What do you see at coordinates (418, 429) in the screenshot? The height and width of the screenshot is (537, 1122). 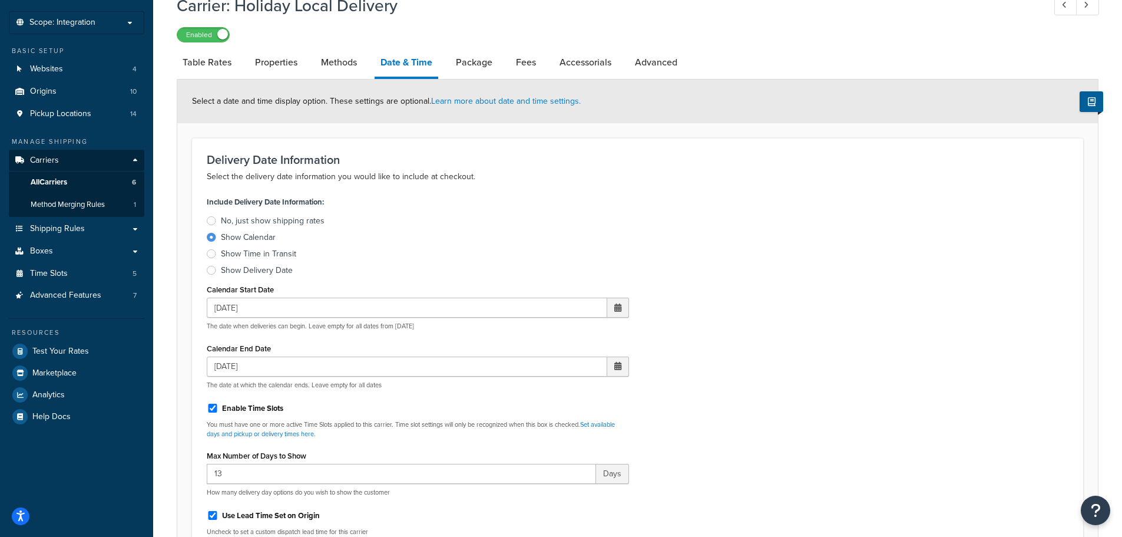 I see `p: You must have one or more active Time Slots applied to this carrier. Time slot settings will only...` at bounding box center [418, 429].